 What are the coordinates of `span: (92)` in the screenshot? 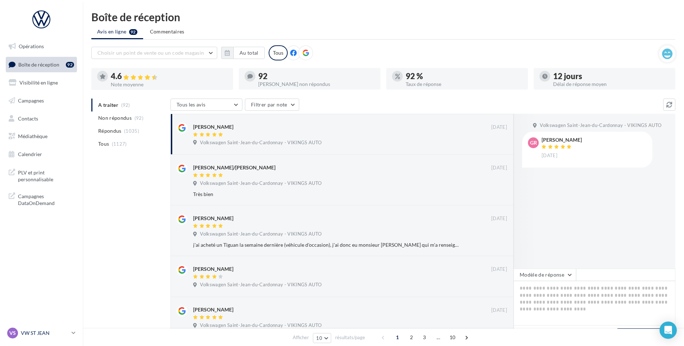 It's located at (139, 118).